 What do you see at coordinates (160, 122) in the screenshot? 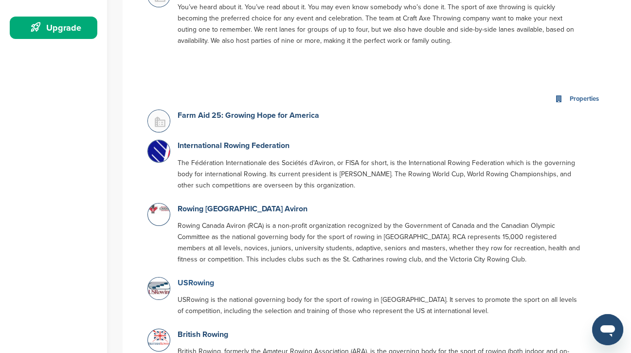
I see `img: Buildingmissing` at bounding box center [160, 122].